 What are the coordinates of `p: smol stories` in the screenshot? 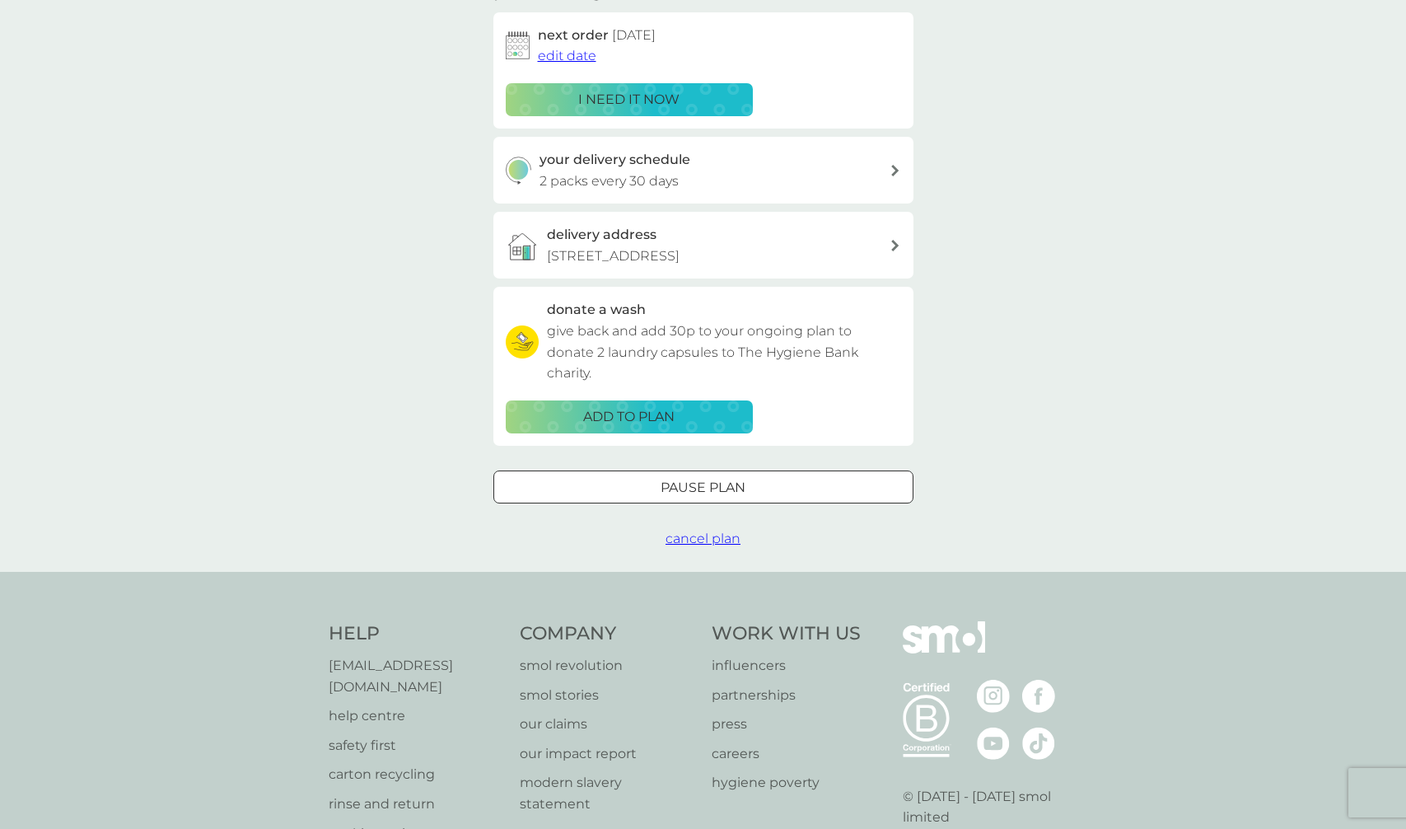 It's located at (607, 695).